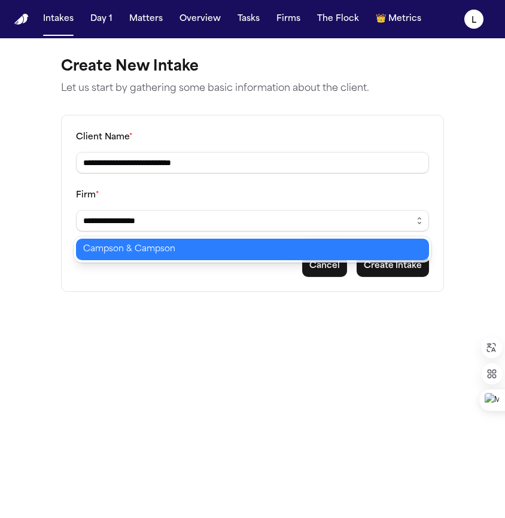  Describe the element at coordinates (200, 19) in the screenshot. I see `a: Overview` at that location.